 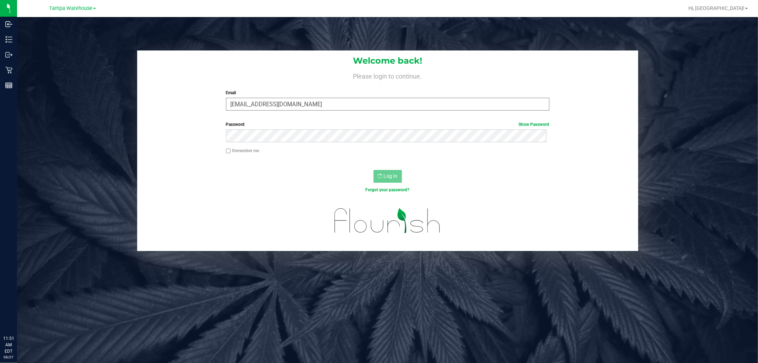 What do you see at coordinates (388, 176) in the screenshot?
I see `button: Log In` at bounding box center [388, 176].